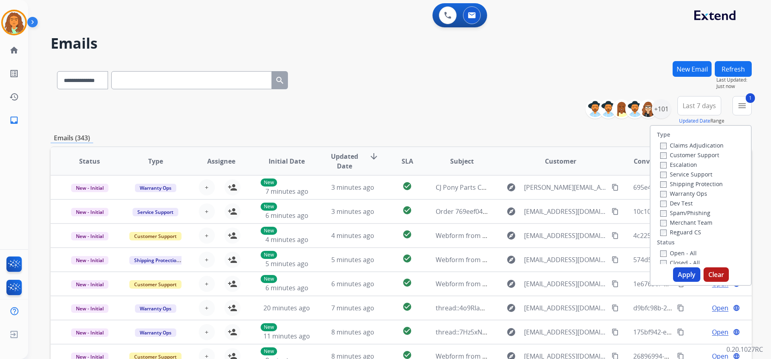 The width and height of the screenshot is (771, 359). What do you see at coordinates (287, 336) in the screenshot?
I see `span: 11 minutes ago` at bounding box center [287, 336].